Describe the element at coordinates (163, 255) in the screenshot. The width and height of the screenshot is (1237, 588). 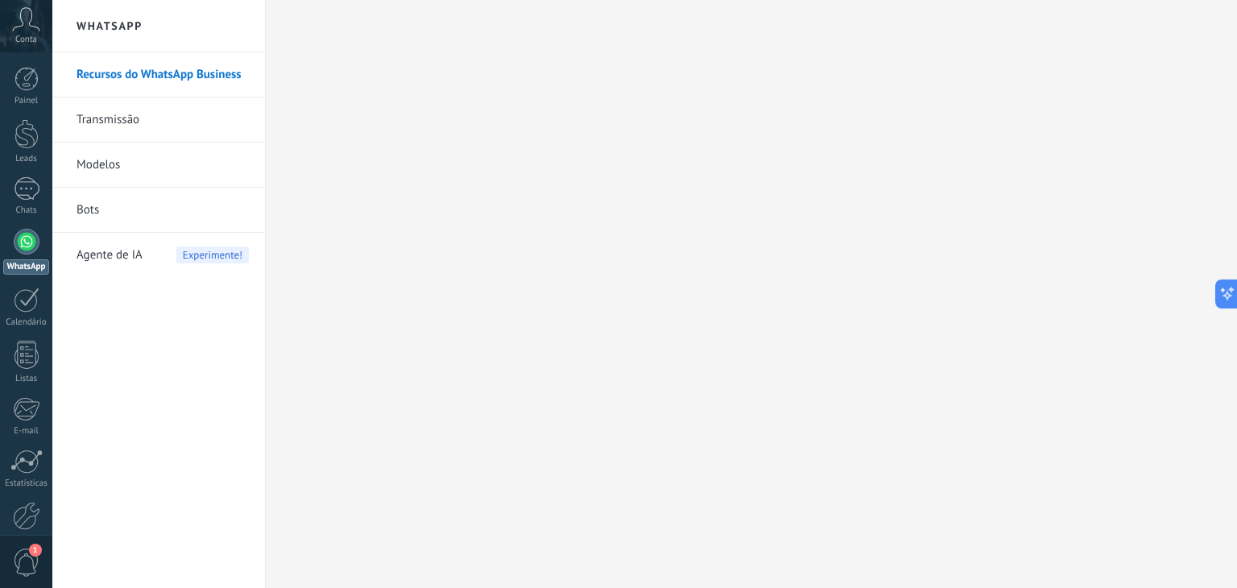
I see `a: Agente de IA Experimente!` at that location.